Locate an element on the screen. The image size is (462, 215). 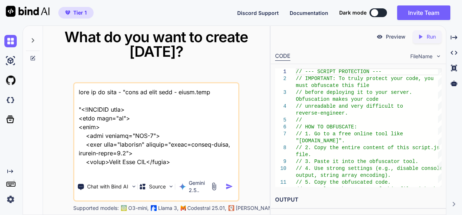
span: Obfuscation makes your code is located at coordinates (337, 99).